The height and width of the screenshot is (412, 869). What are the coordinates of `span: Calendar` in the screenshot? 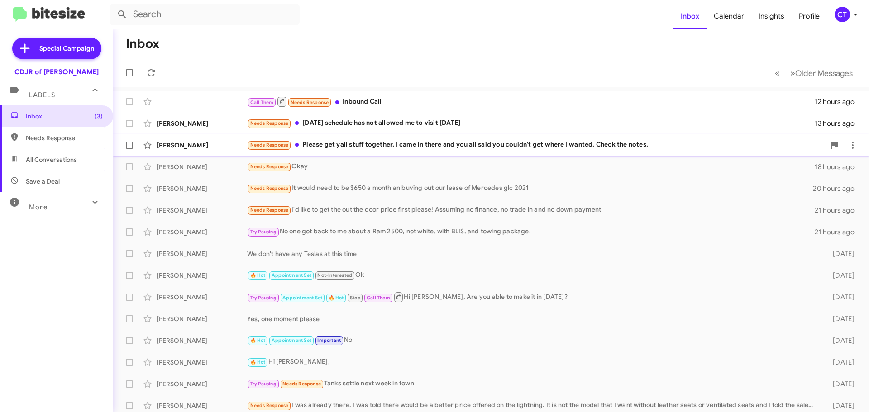 It's located at (728, 16).